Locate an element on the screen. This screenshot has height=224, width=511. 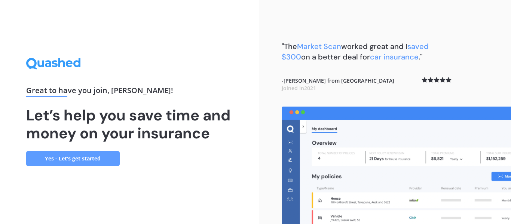
a: Yes - Let’s get started is located at coordinates (73, 159).